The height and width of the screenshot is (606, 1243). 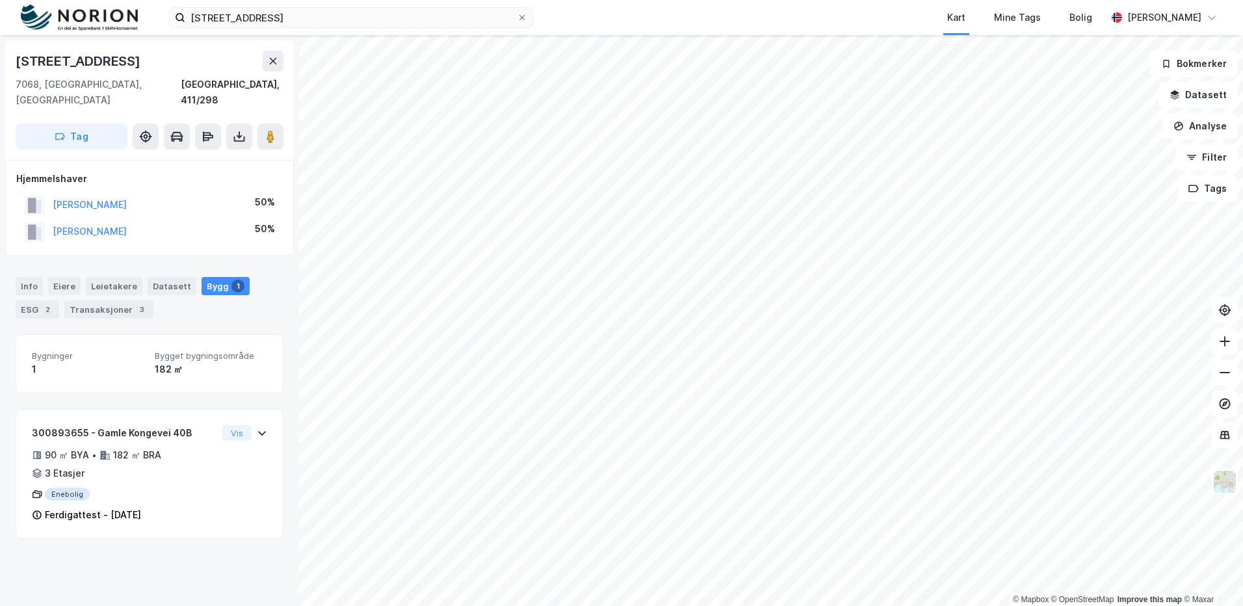 I want to click on button: Tags, so click(x=1207, y=189).